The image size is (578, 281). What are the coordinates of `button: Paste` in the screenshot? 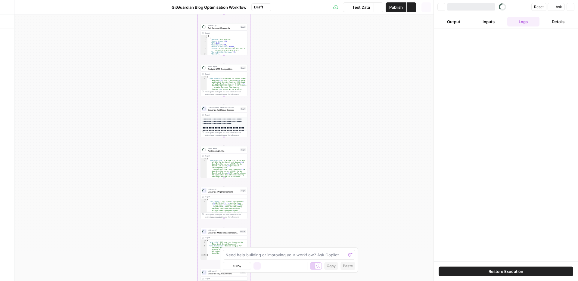 It's located at (348, 266).